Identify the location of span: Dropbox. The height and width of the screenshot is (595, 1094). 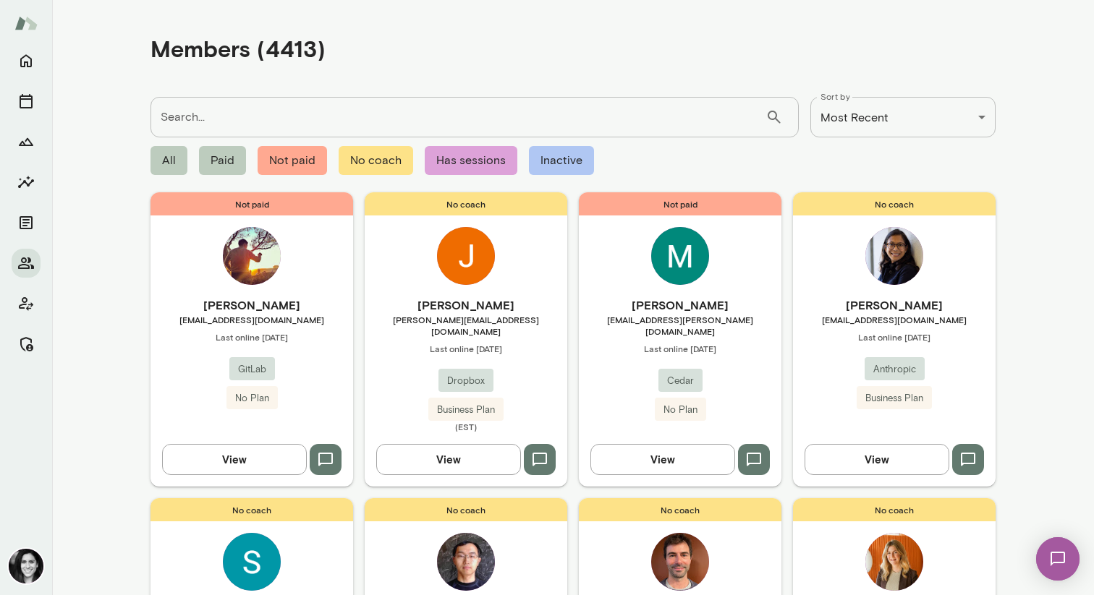
(466, 381).